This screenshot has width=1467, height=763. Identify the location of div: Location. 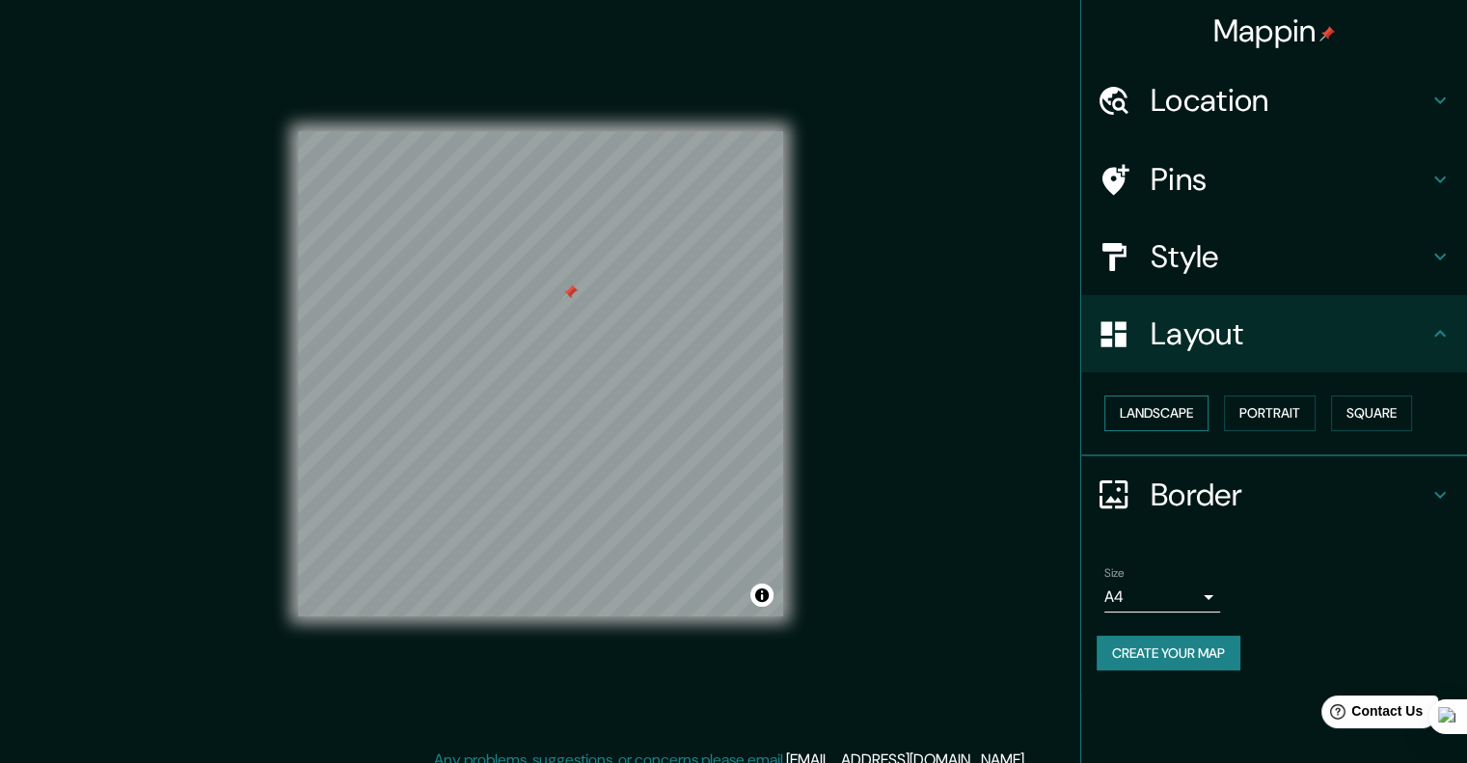
(1274, 100).